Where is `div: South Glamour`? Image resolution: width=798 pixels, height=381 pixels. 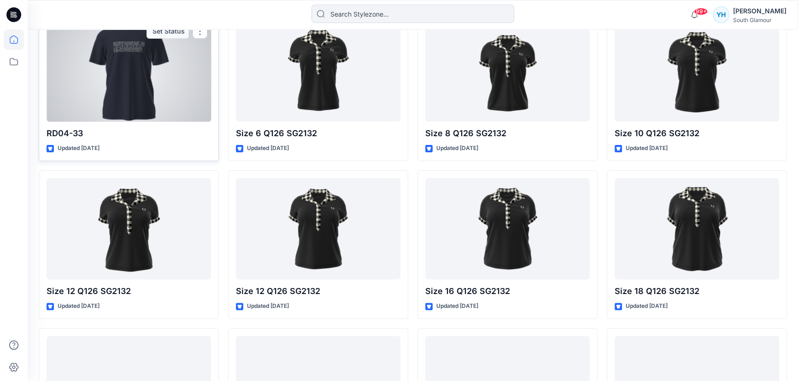 div: South Glamour is located at coordinates (759, 20).